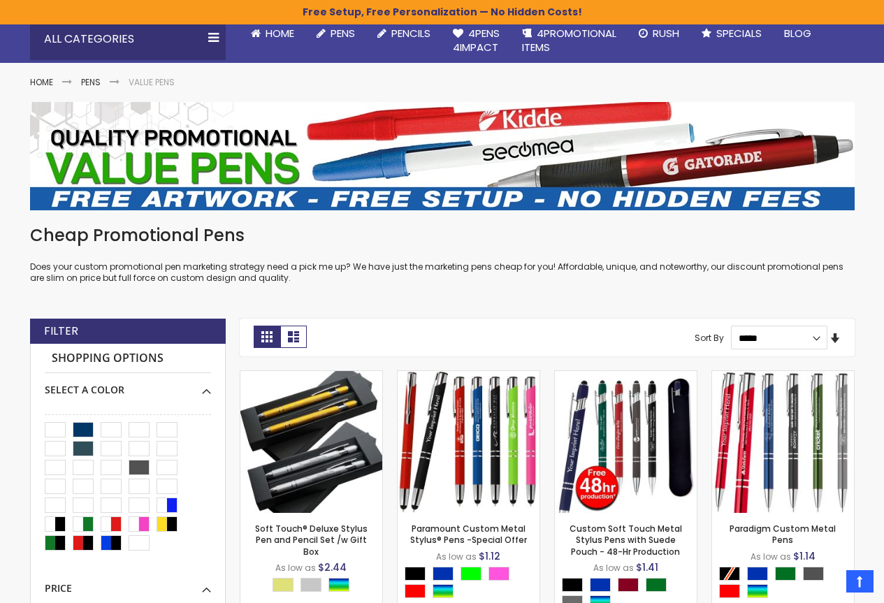 The height and width of the screenshot is (603, 884). What do you see at coordinates (783, 376) in the screenshot?
I see `a: Paradigm Plus Custom Metal Pens` at bounding box center [783, 376].